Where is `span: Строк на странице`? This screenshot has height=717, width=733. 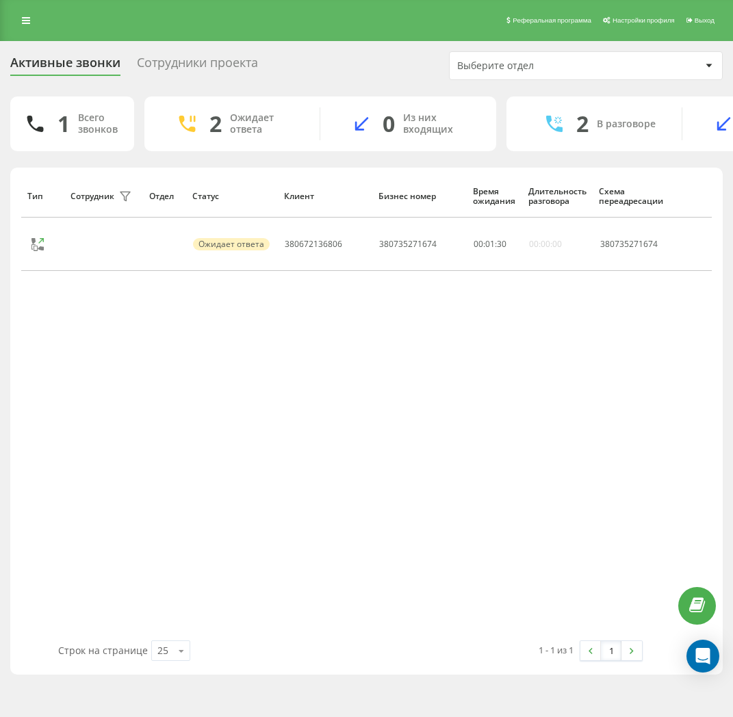
span: Строк на странице is located at coordinates (103, 650).